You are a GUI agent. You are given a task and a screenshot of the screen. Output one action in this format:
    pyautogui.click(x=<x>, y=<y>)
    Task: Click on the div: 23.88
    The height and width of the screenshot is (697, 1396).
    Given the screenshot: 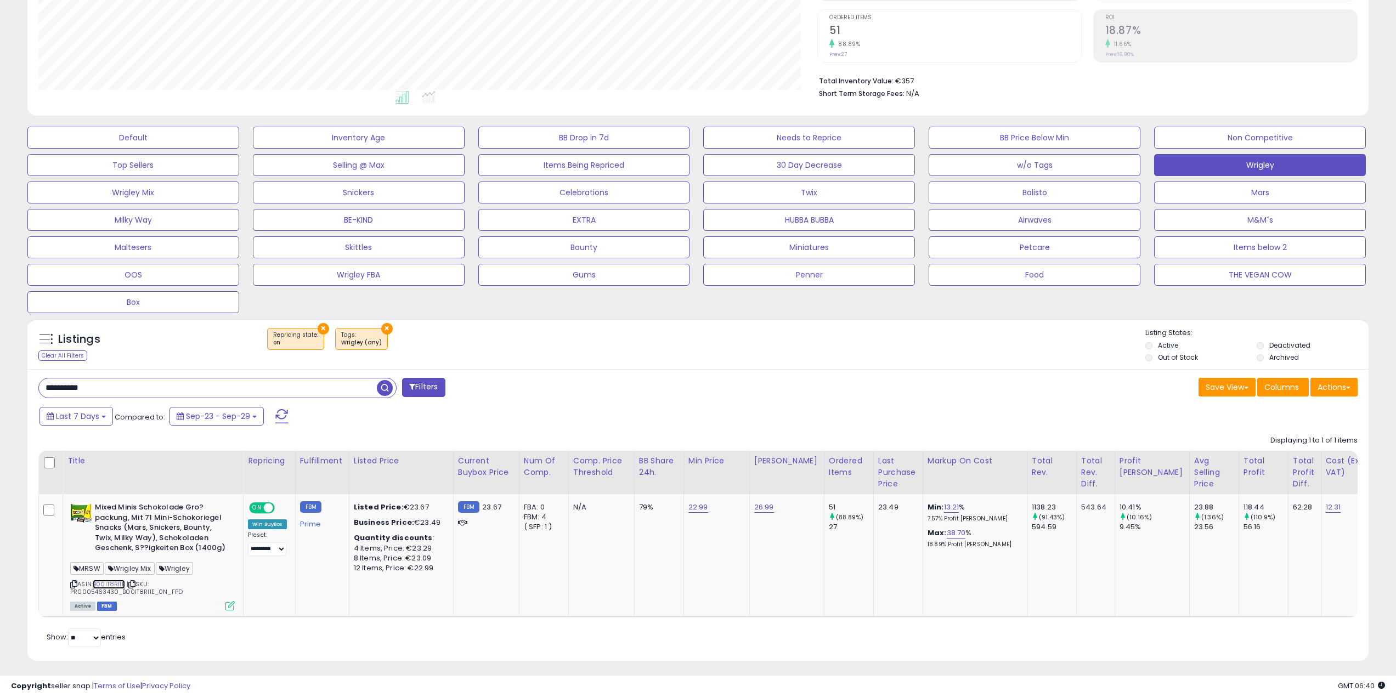 What is the action you would take?
    pyautogui.click(x=1216, y=507)
    